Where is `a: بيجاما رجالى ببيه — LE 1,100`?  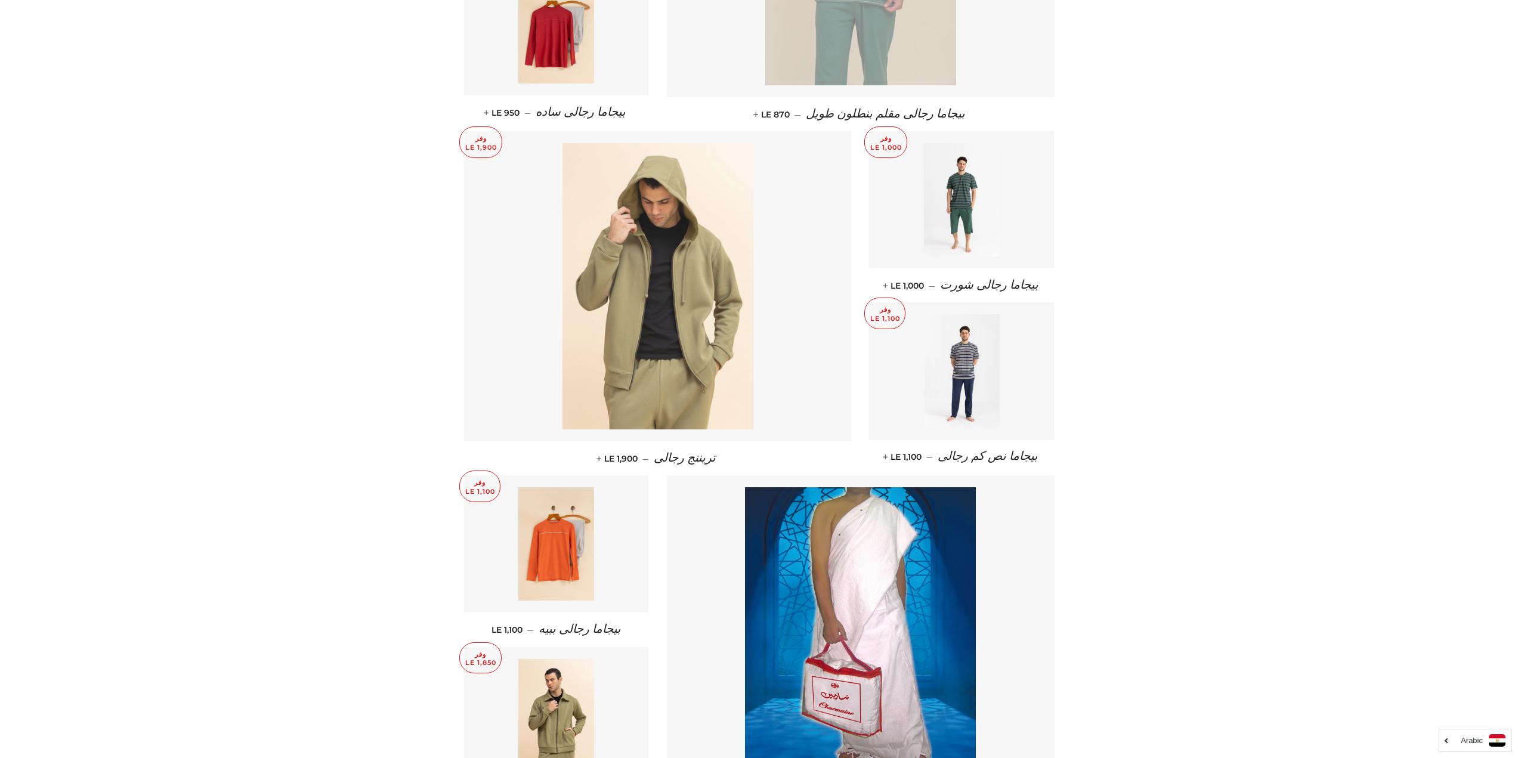
a: بيجاما رجالى ببيه — LE 1,100 is located at coordinates (557, 629).